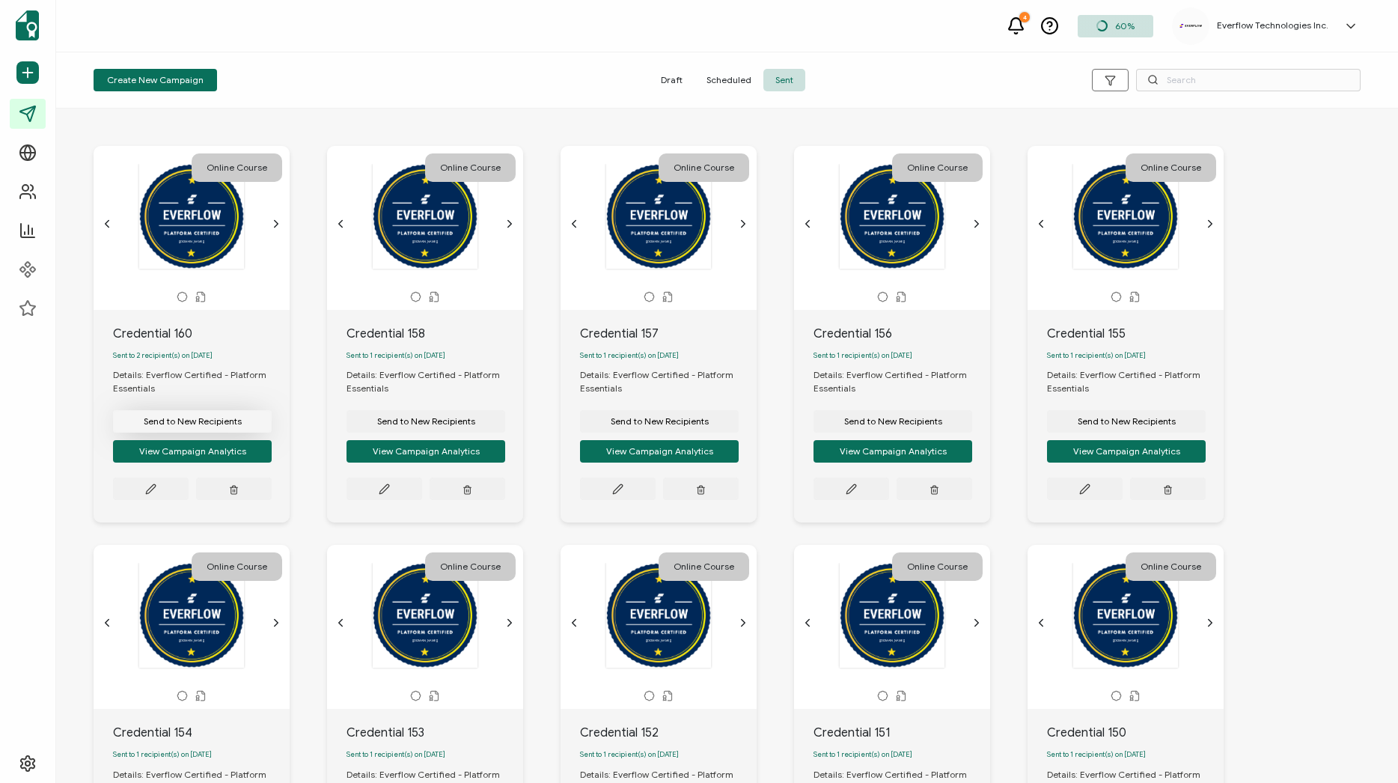 The width and height of the screenshot is (1398, 783). I want to click on div: Credential 151, so click(902, 733).